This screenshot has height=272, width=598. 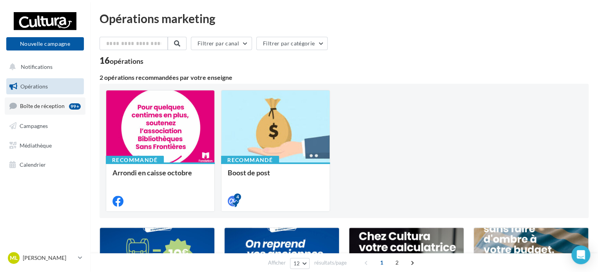 I want to click on div: Open Intercom Messenger, so click(x=581, y=255).